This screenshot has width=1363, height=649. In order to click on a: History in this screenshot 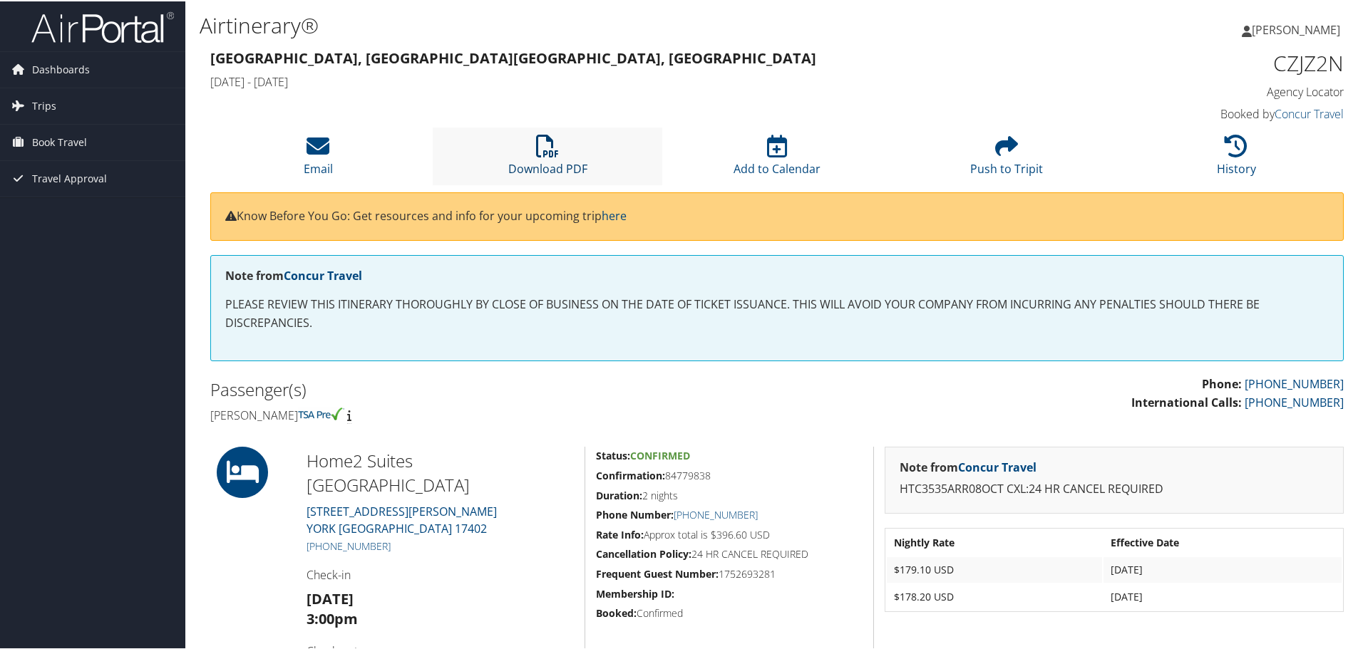, I will do `click(1236, 158)`.